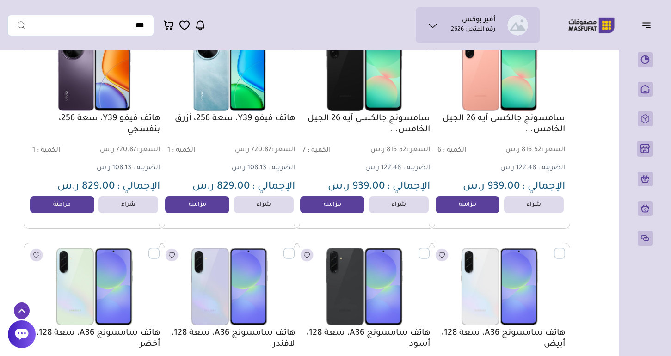 This screenshot has height=356, width=671. Describe the element at coordinates (439, 151) in the screenshot. I see `span: 6` at that location.